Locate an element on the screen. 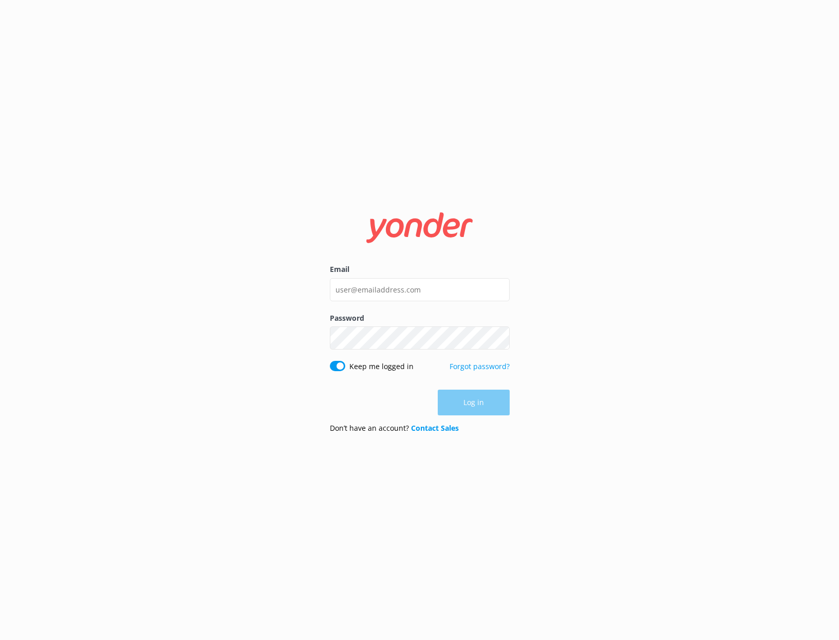  input: user@emailaddress.com is located at coordinates (420, 289).